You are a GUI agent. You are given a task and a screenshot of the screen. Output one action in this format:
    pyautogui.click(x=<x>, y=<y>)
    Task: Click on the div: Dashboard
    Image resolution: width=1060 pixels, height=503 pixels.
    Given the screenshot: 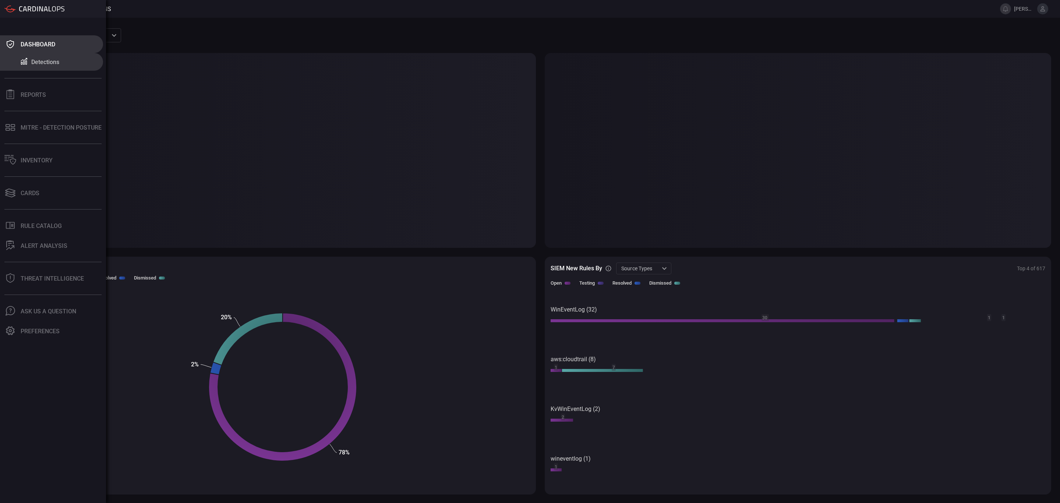 What is the action you would take?
    pyautogui.click(x=38, y=44)
    